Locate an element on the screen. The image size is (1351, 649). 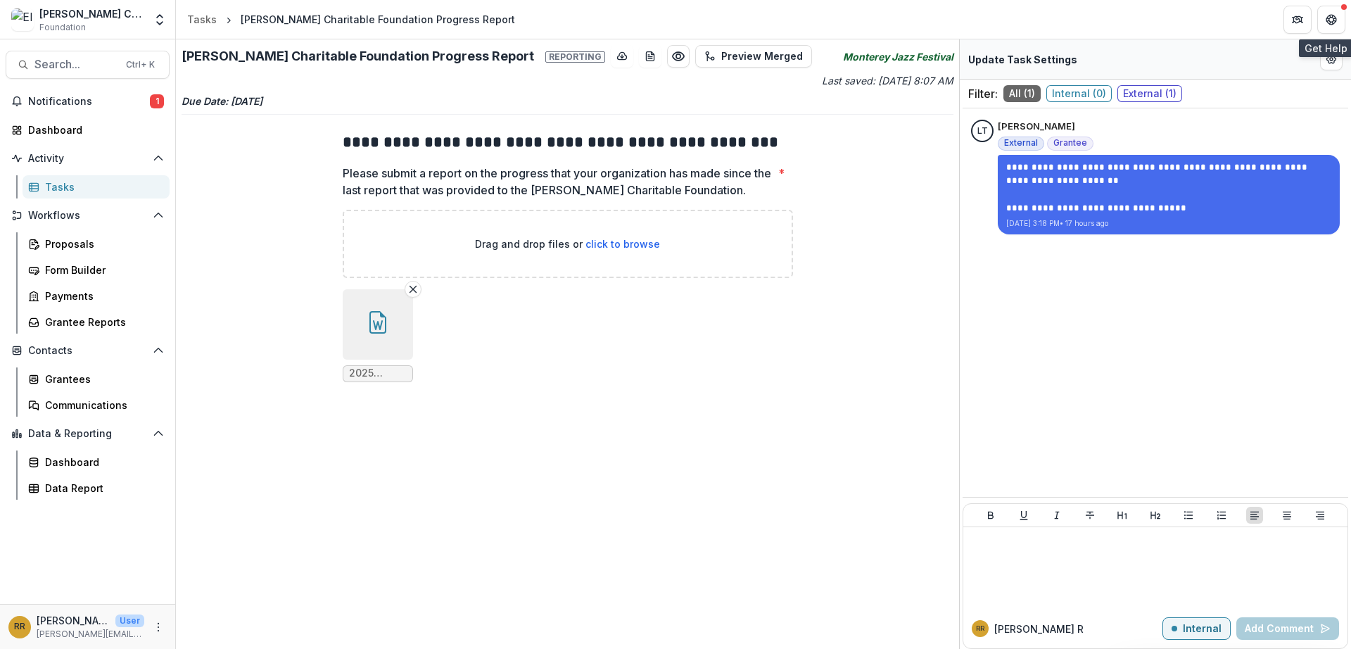
button: Align Center is located at coordinates (1287, 515).